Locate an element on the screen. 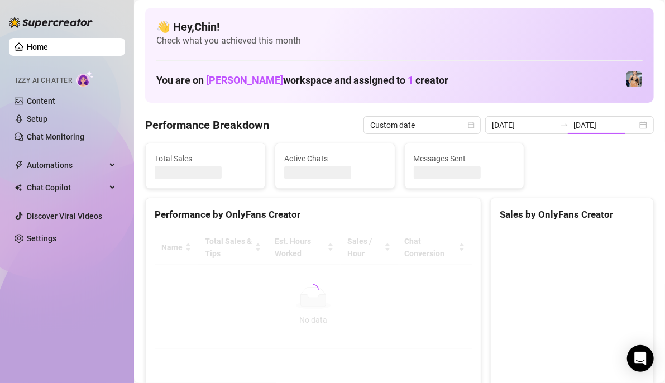 The height and width of the screenshot is (383, 665). span: Automations is located at coordinates (66, 165).